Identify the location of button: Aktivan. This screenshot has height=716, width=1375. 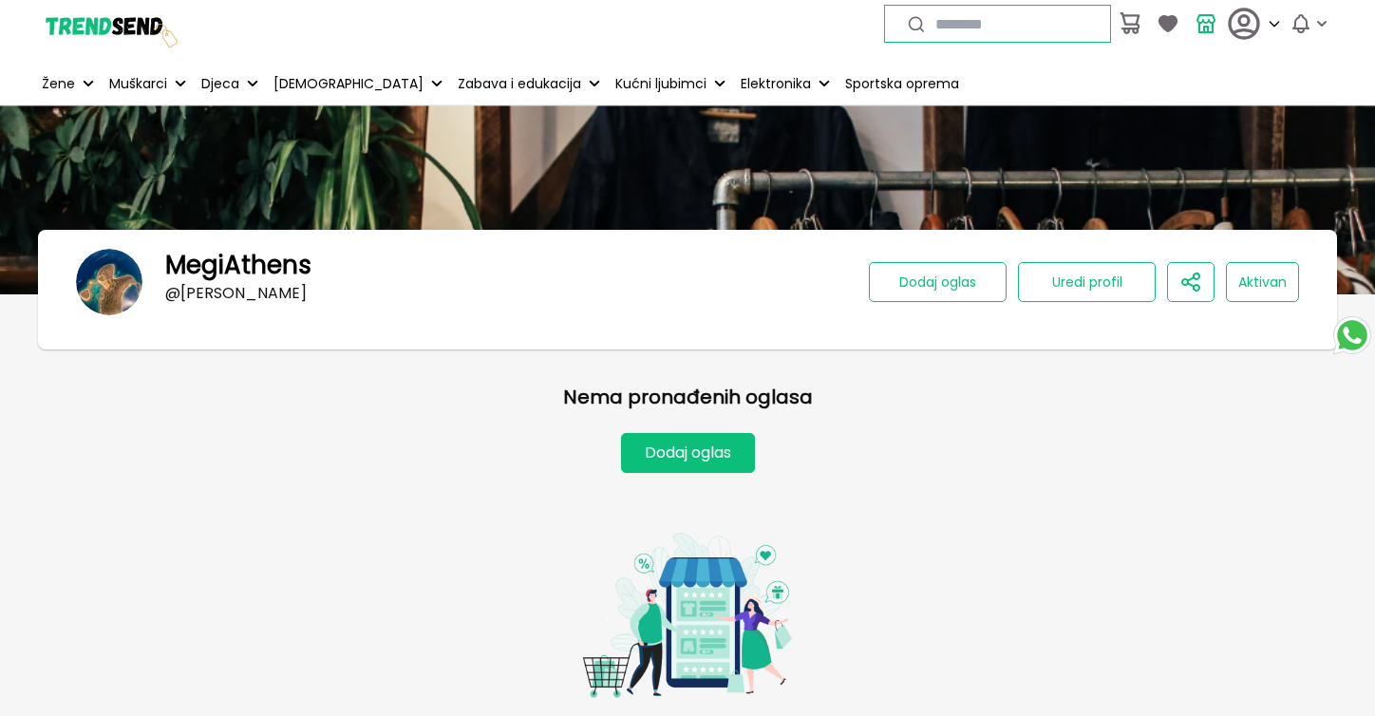
(1262, 282).